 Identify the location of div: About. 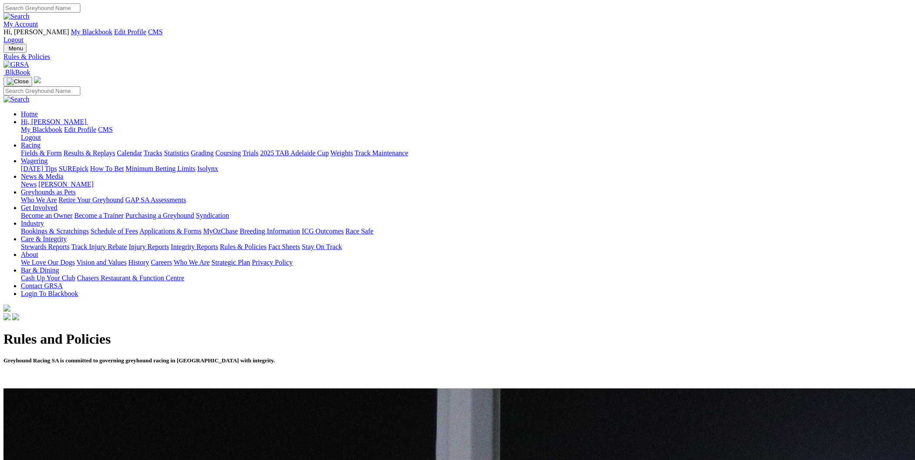
(466, 263).